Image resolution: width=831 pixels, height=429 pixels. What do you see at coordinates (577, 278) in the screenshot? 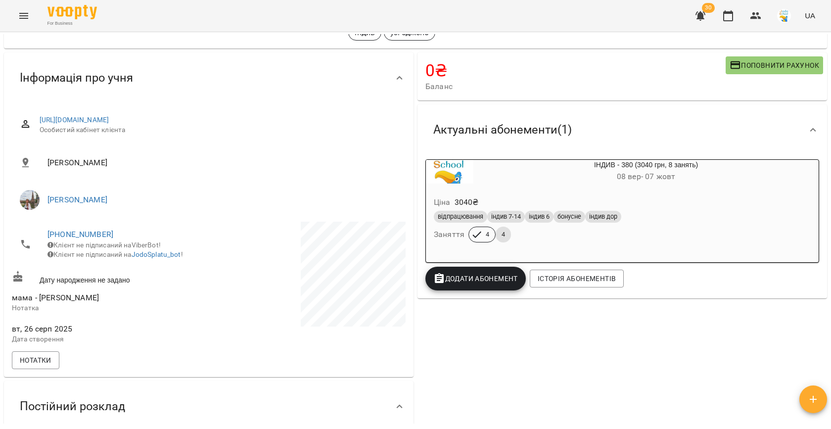
I see `button: Історія абонементів` at bounding box center [577, 278].